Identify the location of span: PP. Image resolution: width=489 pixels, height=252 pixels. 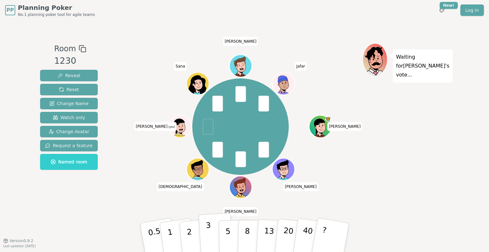
(10, 10).